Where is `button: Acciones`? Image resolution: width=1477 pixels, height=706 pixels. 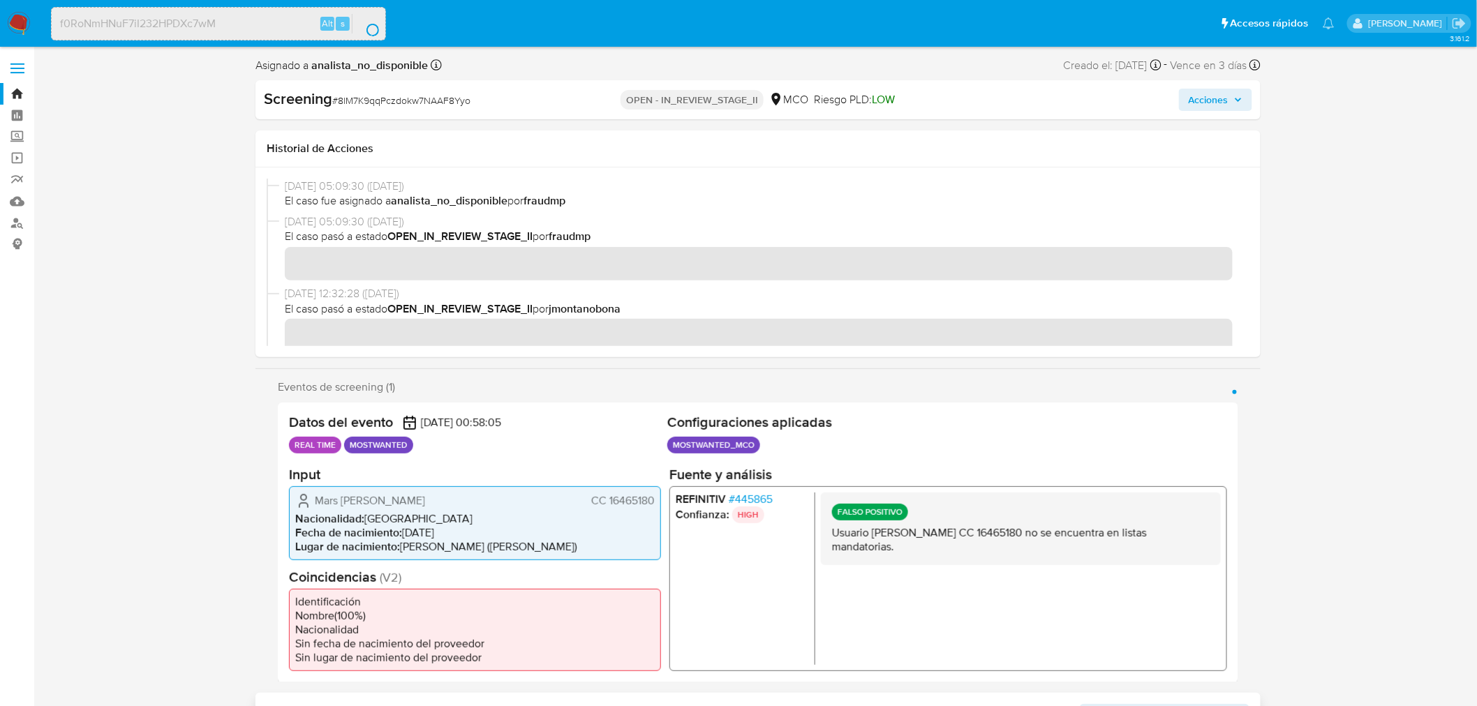
button: Acciones is located at coordinates (1215, 100).